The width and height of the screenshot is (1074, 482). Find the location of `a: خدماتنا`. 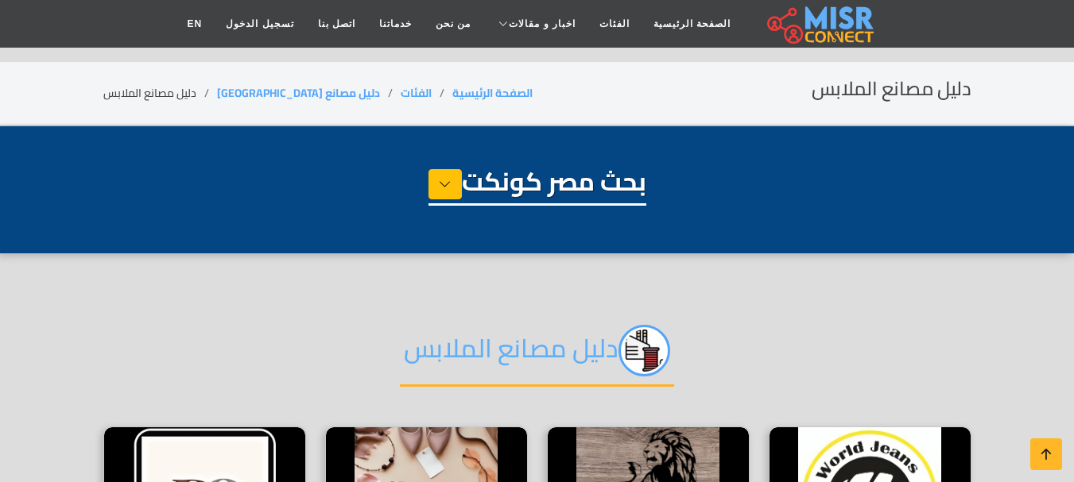

a: خدماتنا is located at coordinates (395, 24).